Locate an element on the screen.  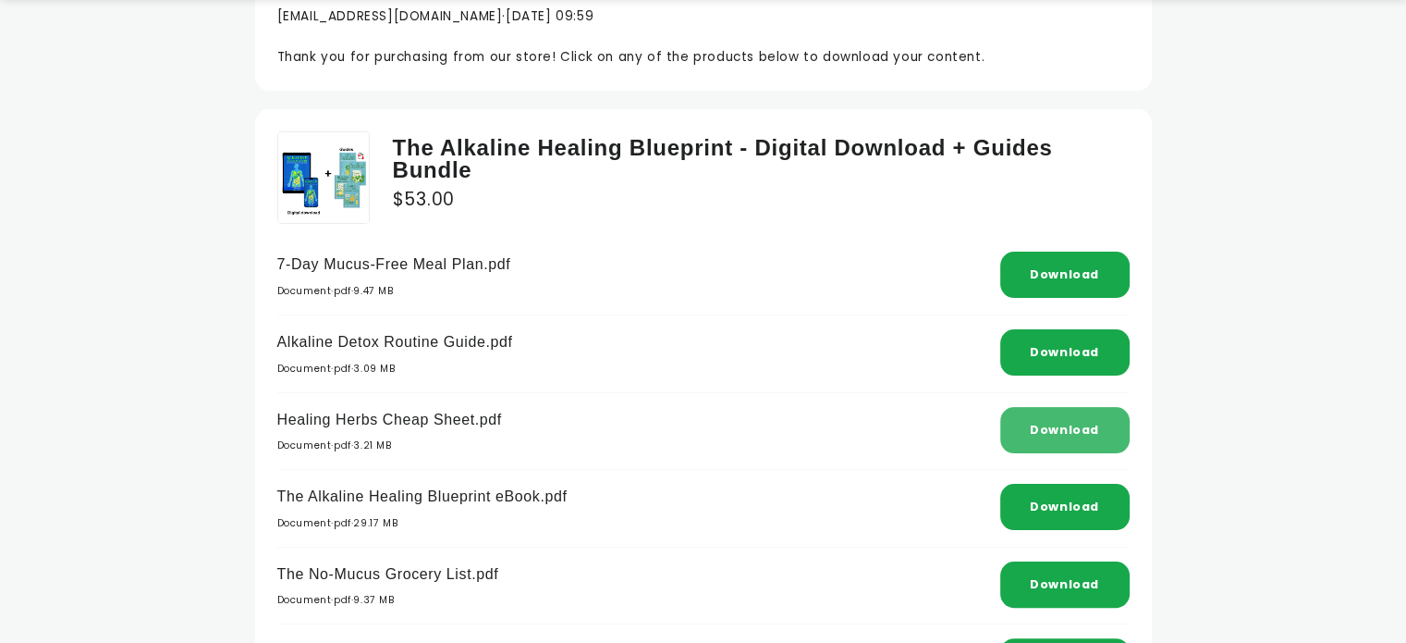
p: The No-Mucus Grocery List.pdf is located at coordinates (388, 574).